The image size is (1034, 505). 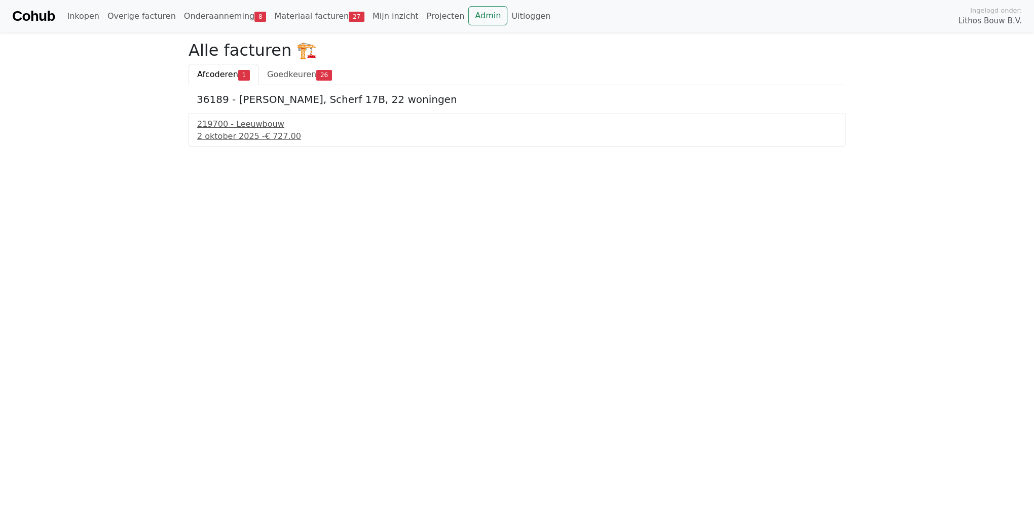 What do you see at coordinates (283, 136) in the screenshot?
I see `span: € 727.00` at bounding box center [283, 136].